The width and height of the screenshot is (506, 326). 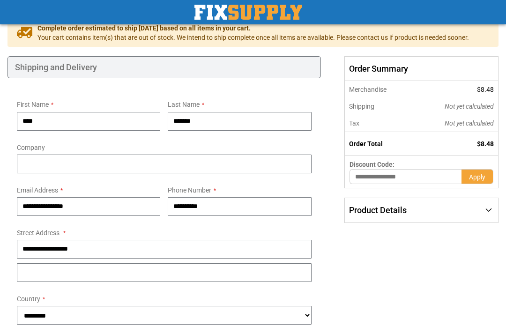 I want to click on strong: Order Total, so click(x=366, y=144).